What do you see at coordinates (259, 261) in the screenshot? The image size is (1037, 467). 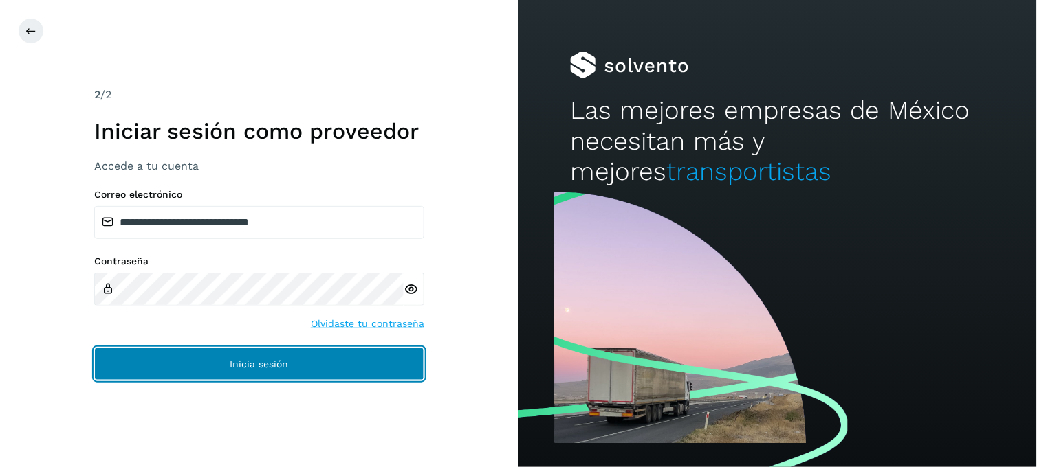 I see `label: Contraseña` at bounding box center [259, 261].